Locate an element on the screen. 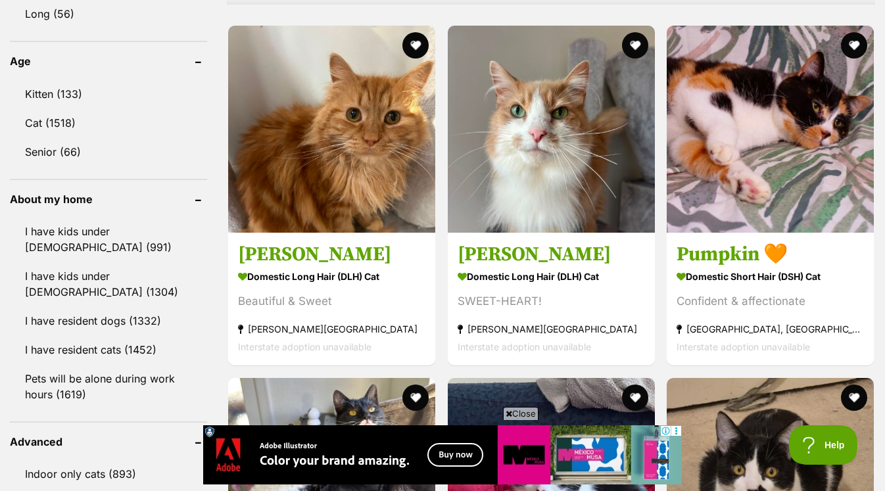 This screenshot has width=885, height=491. a: I have resident cats (1452) is located at coordinates (108, 350).